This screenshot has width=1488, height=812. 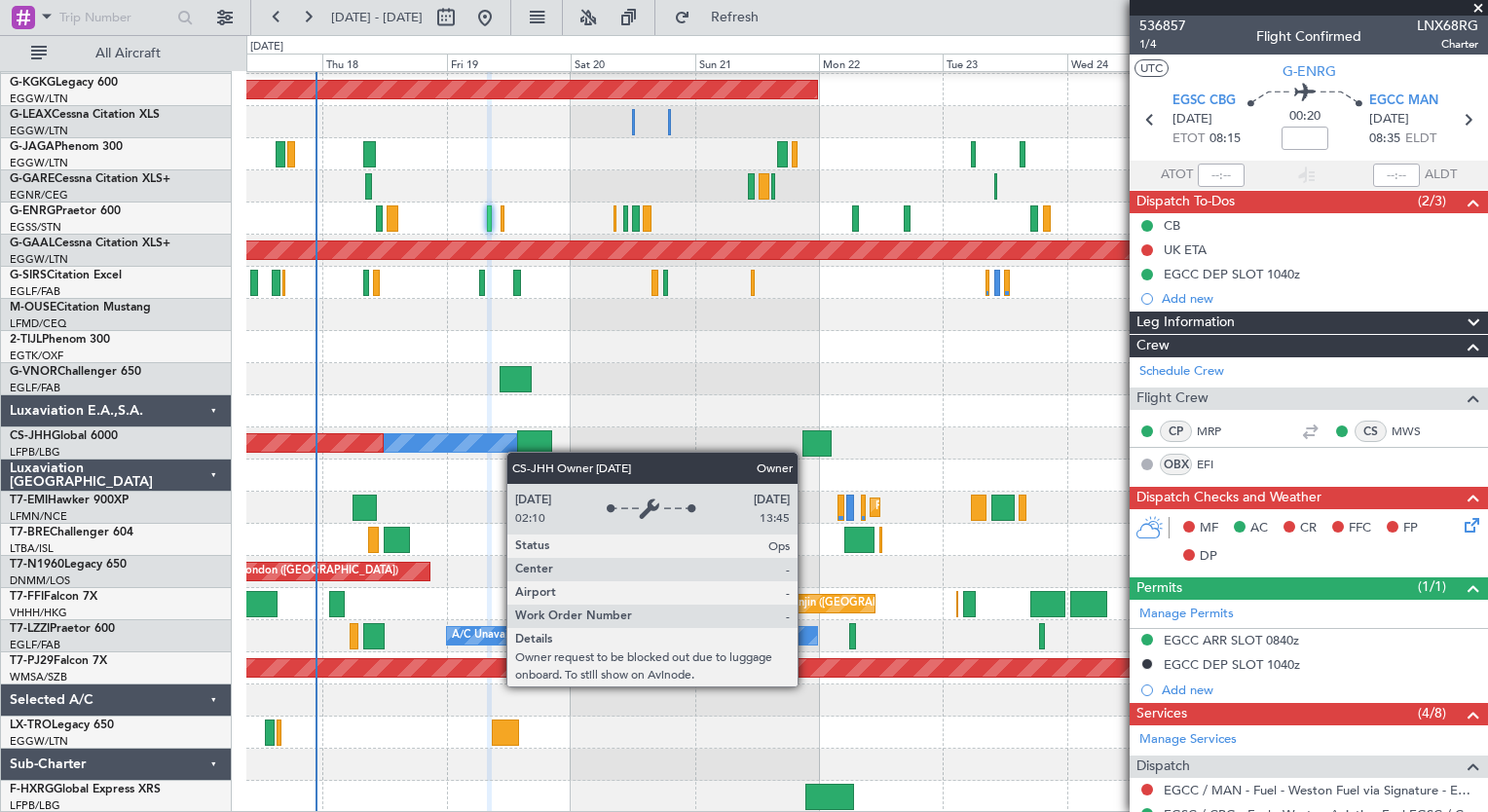 What do you see at coordinates (66, 147) in the screenshot?
I see `a: G-JAGAPhenom 300` at bounding box center [66, 147].